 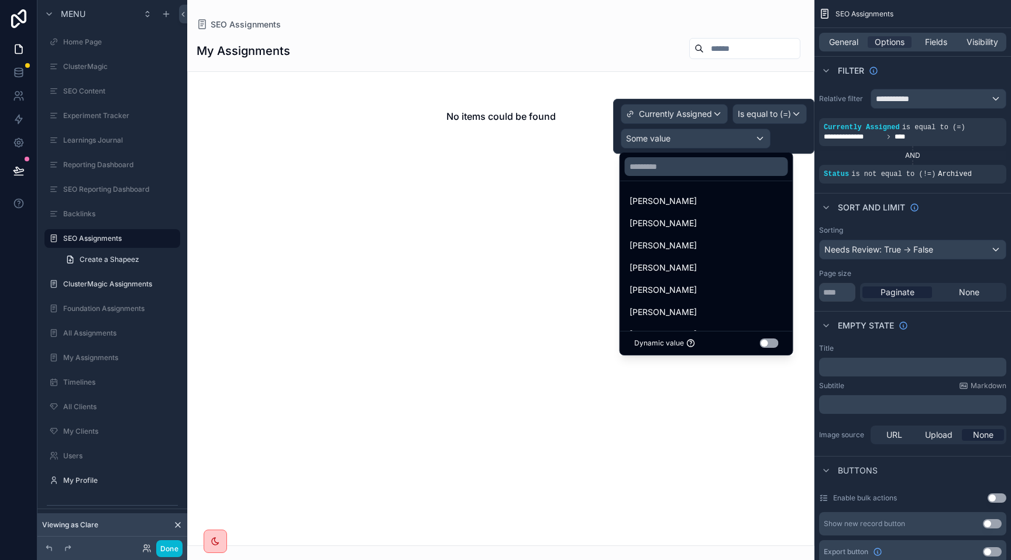 I want to click on label: Title, so click(x=826, y=349).